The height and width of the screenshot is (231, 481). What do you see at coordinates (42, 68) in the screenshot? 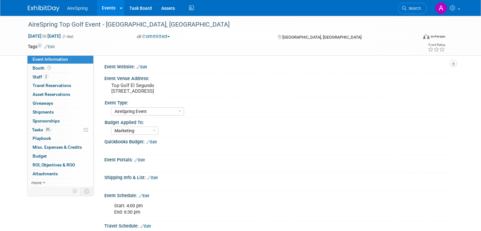
I see `span: Booth` at bounding box center [42, 68].